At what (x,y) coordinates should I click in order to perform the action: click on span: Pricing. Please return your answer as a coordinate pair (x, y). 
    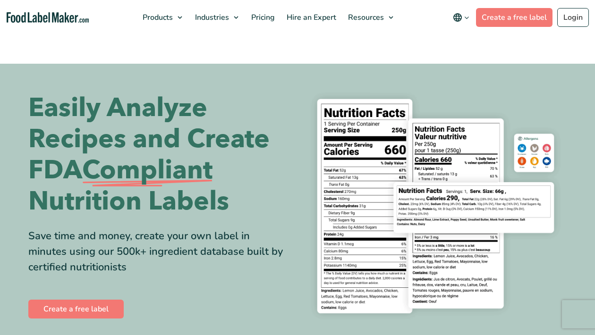
    Looking at the image, I should click on (262, 17).